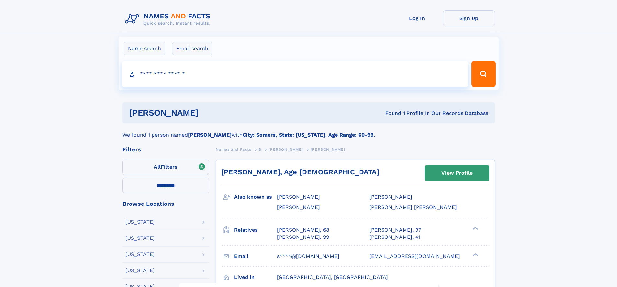 The width and height of the screenshot is (617, 287). I want to click on label: Email search, so click(192, 49).